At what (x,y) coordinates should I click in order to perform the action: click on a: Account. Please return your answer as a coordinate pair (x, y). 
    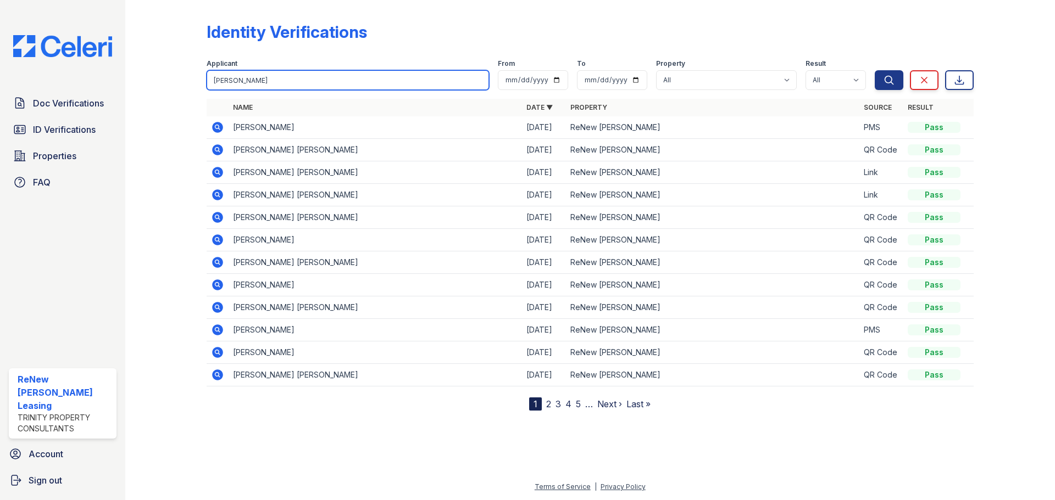
    Looking at the image, I should click on (63, 454).